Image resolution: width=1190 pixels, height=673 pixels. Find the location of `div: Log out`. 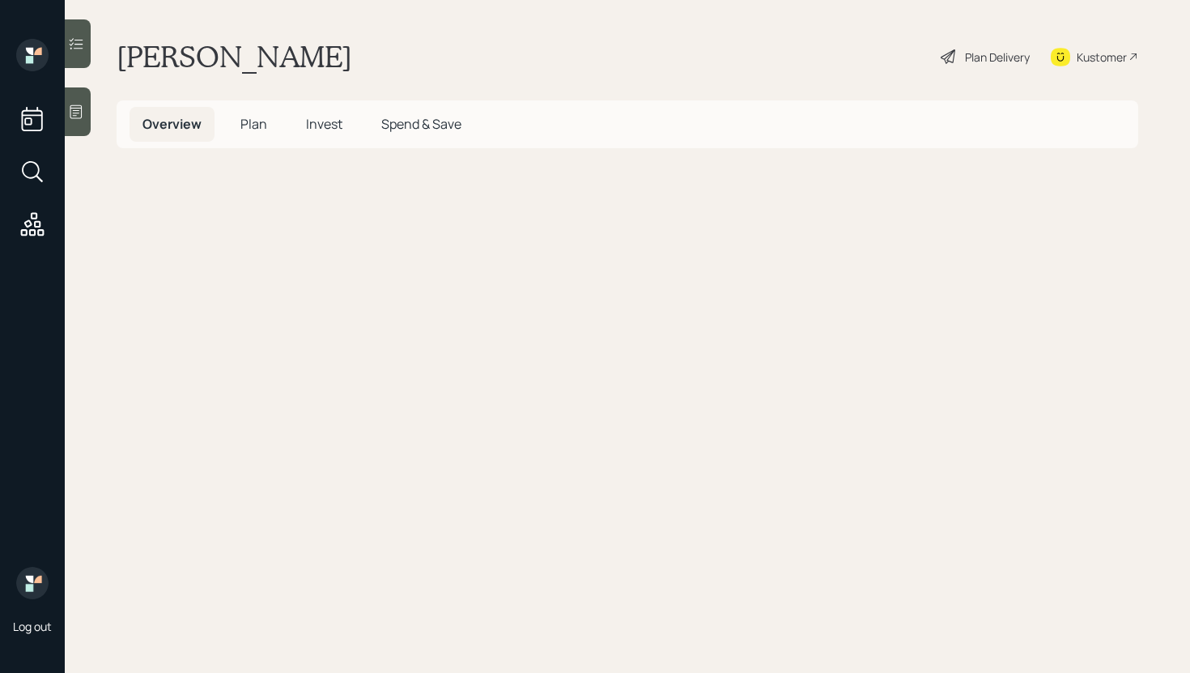

div: Log out is located at coordinates (32, 626).